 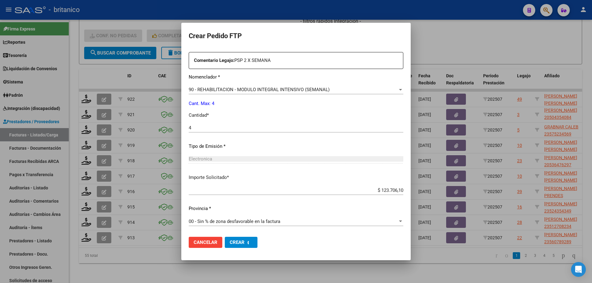 What do you see at coordinates (296, 147) in the screenshot?
I see `p: Tipo de Emisión *` at bounding box center [296, 147].